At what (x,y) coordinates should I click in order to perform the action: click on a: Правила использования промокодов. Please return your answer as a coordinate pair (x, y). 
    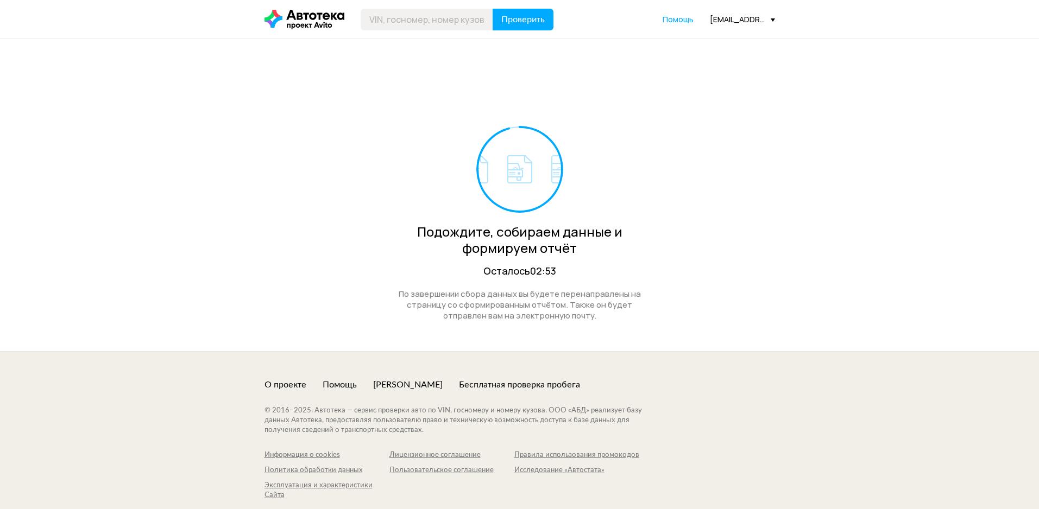
    Looking at the image, I should click on (577, 456).